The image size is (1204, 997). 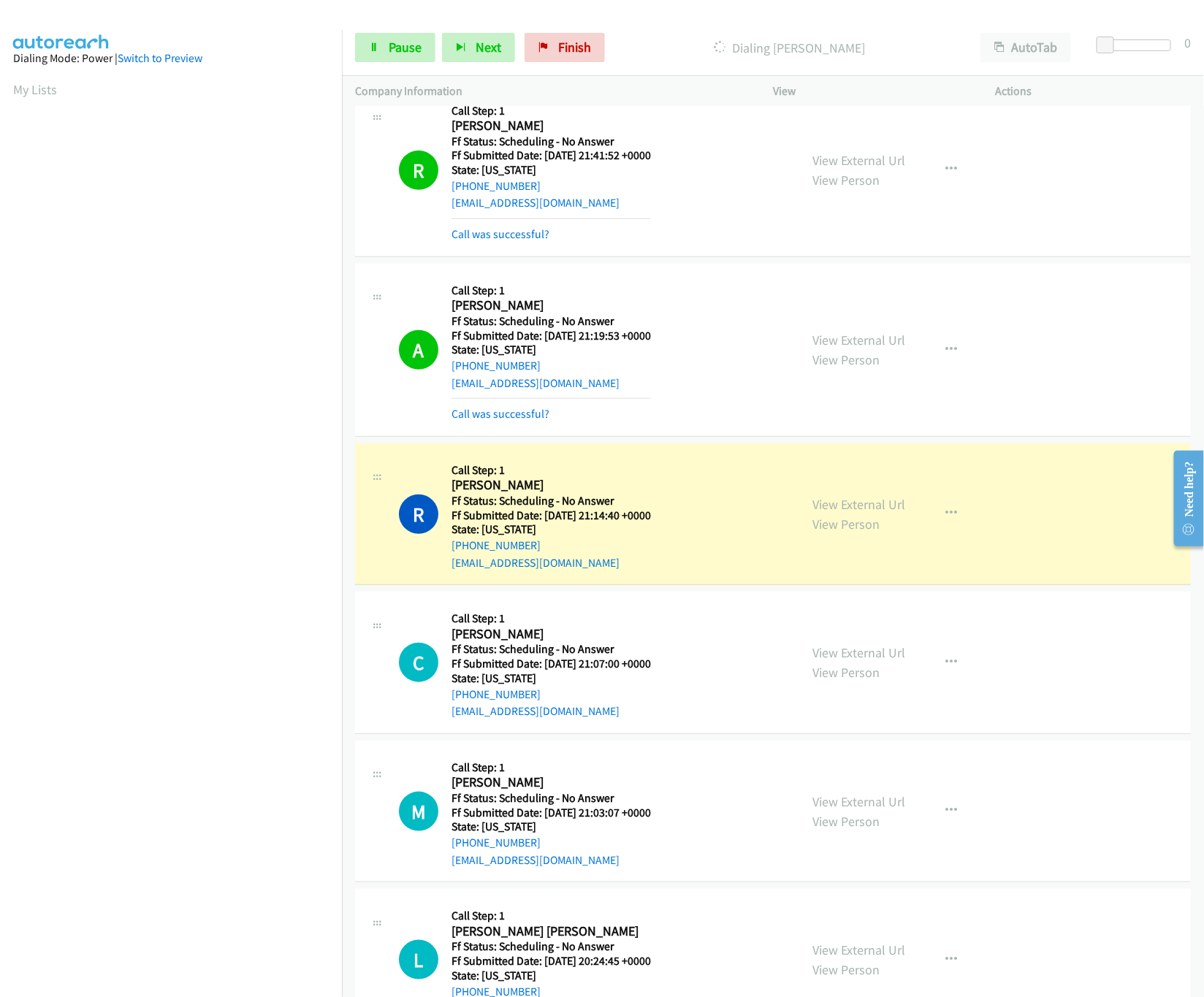 I want to click on div: Need help?, so click(x=26, y=49).